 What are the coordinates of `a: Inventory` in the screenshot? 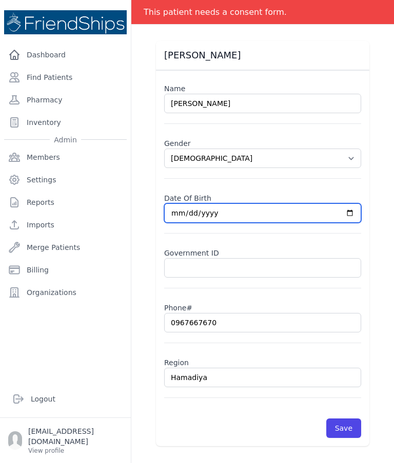 It's located at (65, 122).